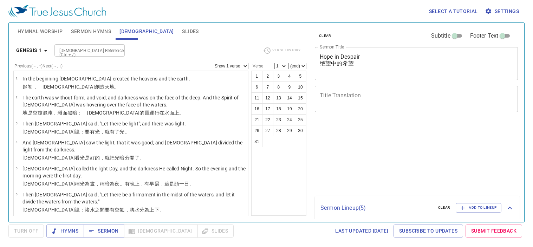  What do you see at coordinates (122, 158) in the screenshot?
I see `wh2896: ，就把光` at bounding box center [122, 158].